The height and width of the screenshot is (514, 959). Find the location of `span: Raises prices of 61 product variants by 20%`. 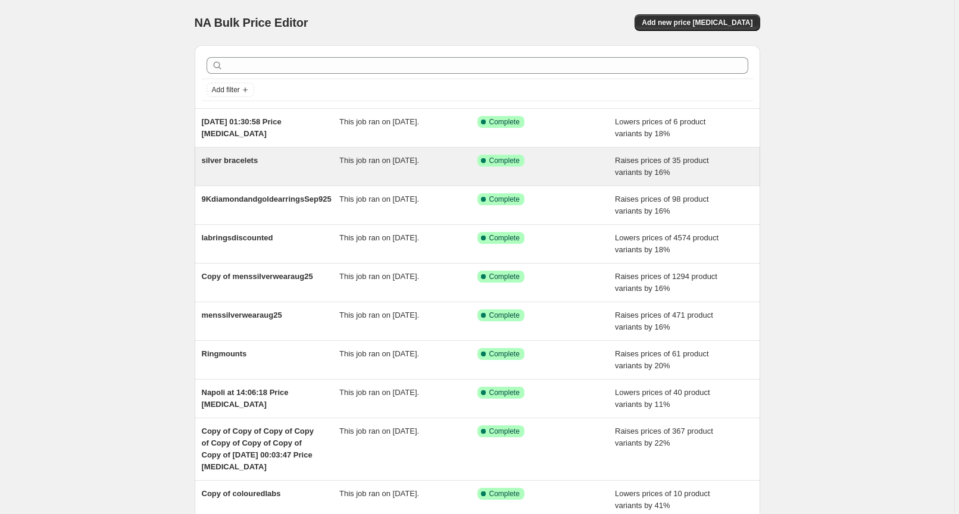

span: Raises prices of 61 product variants by 20% is located at coordinates (662, 360).